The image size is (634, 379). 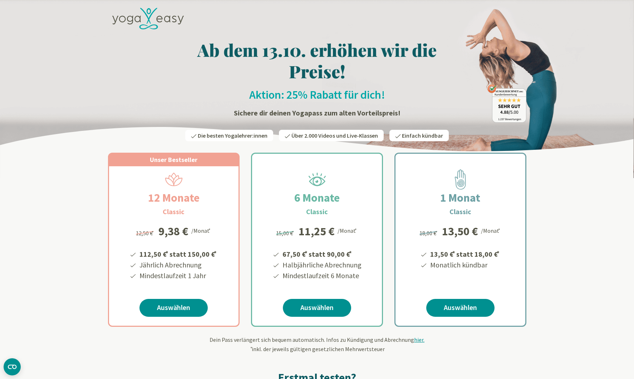 What do you see at coordinates (178, 254) in the screenshot?
I see `li: 112,50 € statt 150,00 €` at bounding box center [178, 254].